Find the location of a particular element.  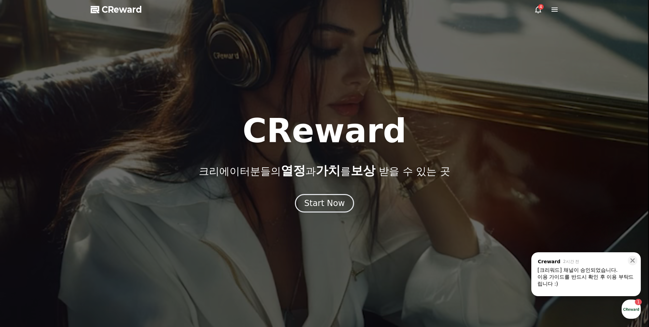

button: Start Now is located at coordinates (325, 203).